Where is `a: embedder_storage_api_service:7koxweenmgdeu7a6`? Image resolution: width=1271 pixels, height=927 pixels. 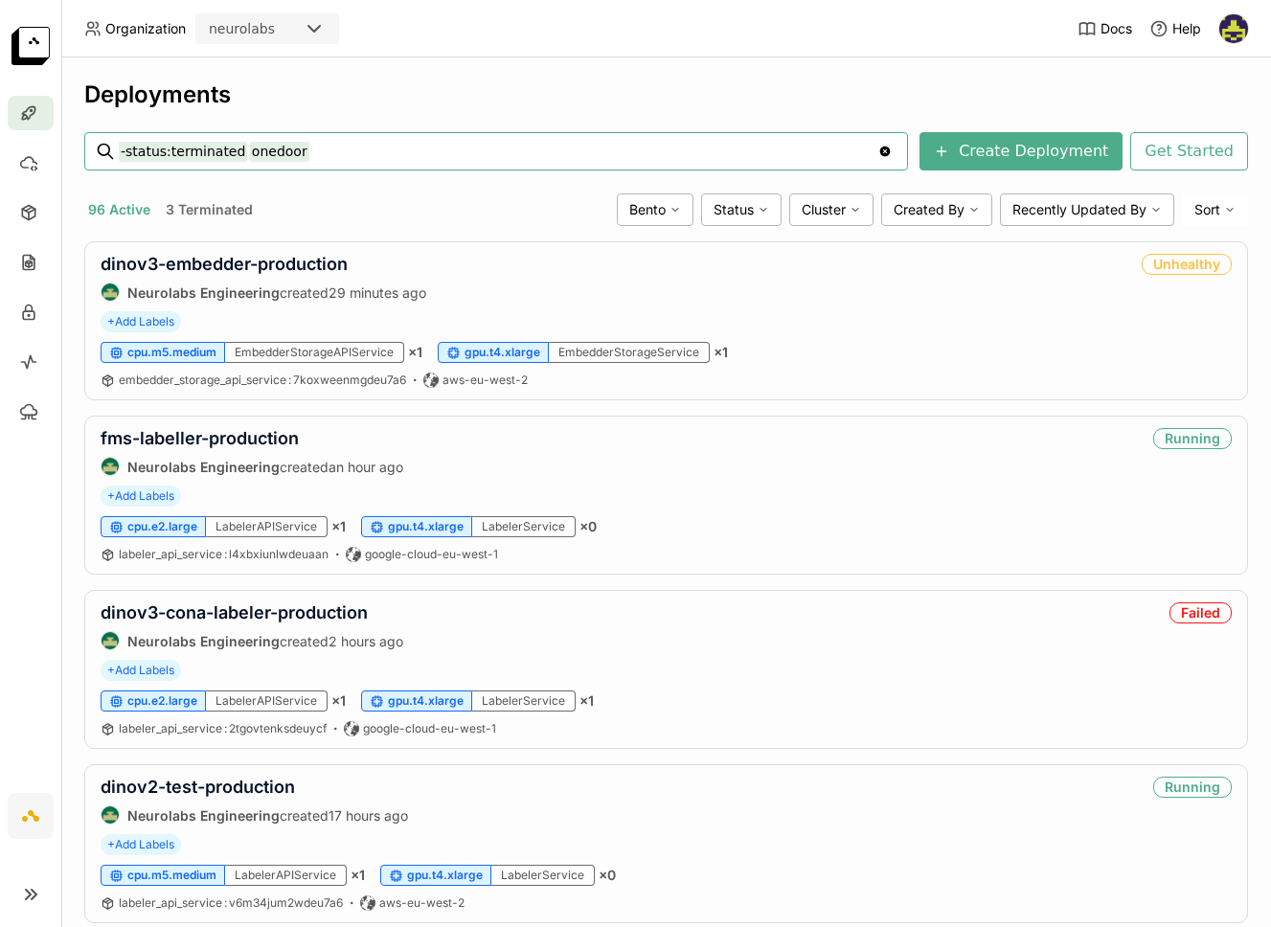 a: embedder_storage_api_service:7koxweenmgdeu7a6 is located at coordinates (263, 380).